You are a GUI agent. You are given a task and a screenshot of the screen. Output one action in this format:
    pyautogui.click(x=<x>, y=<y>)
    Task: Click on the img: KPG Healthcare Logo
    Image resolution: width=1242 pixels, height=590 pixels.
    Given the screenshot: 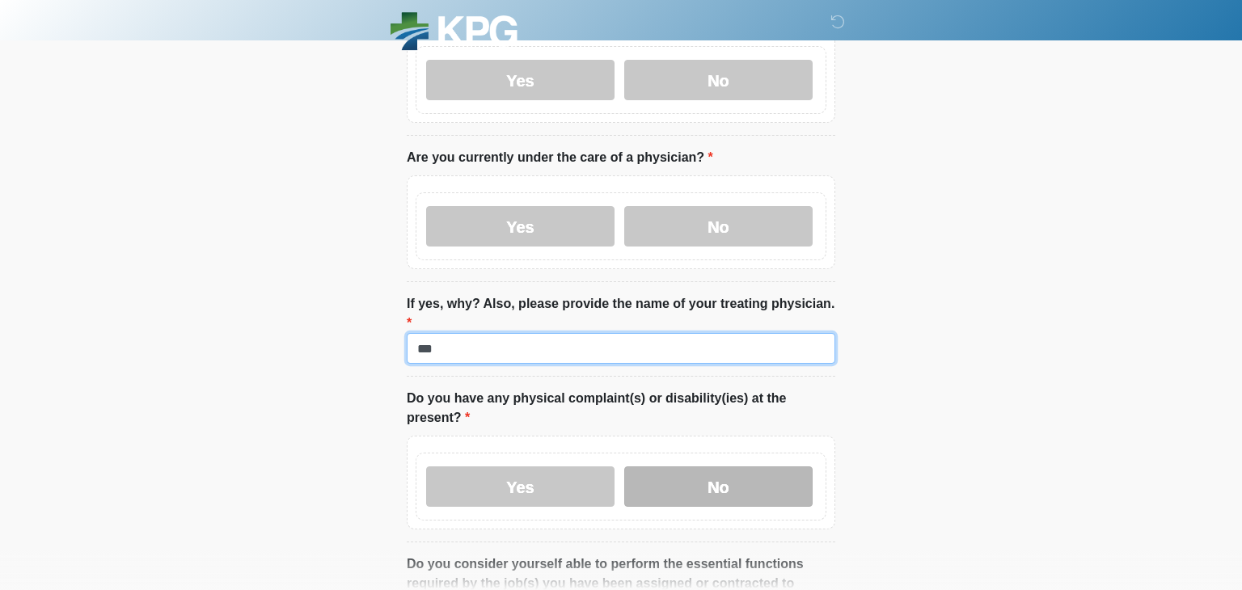 What is the action you would take?
    pyautogui.click(x=454, y=33)
    